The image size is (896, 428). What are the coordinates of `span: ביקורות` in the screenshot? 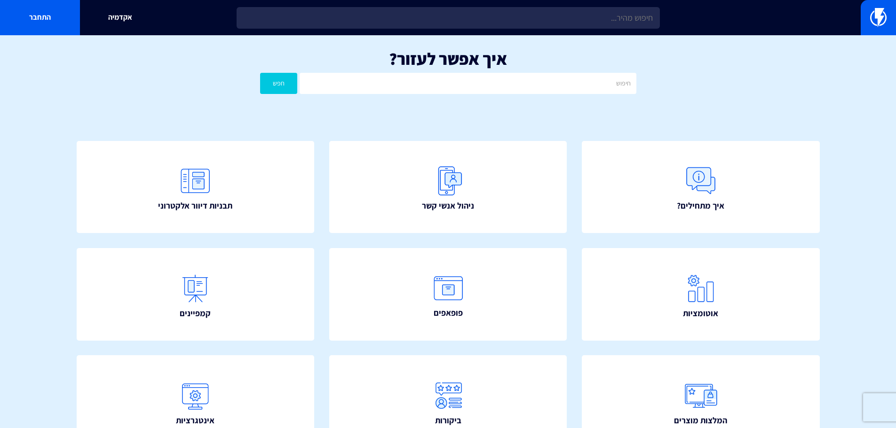 It's located at (448, 421).